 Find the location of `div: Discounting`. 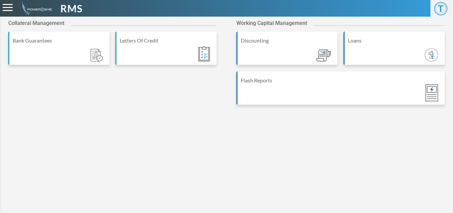

div: Discounting is located at coordinates (288, 40).